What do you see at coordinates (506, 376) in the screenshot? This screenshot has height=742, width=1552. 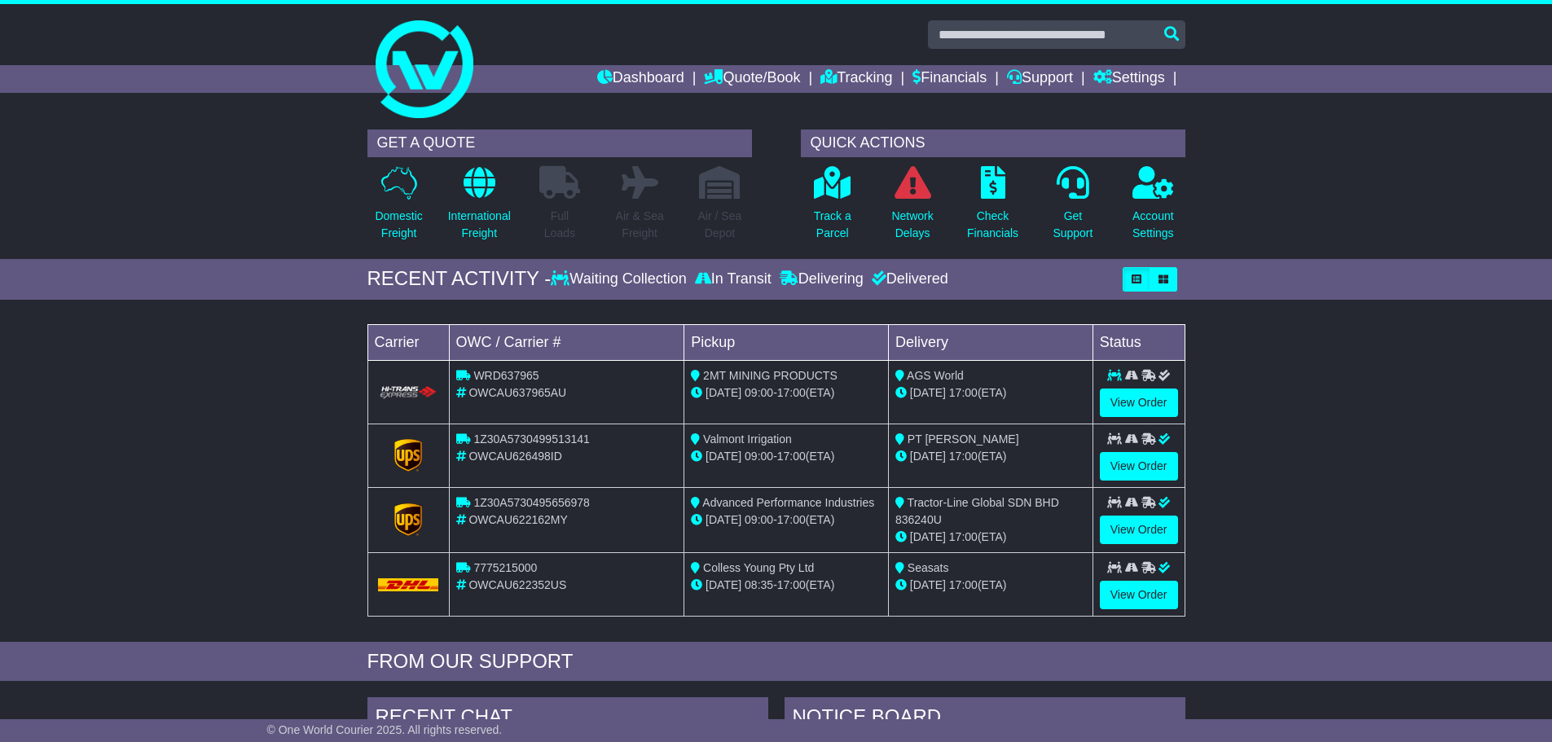 I see `span: WRD637965` at bounding box center [506, 376].